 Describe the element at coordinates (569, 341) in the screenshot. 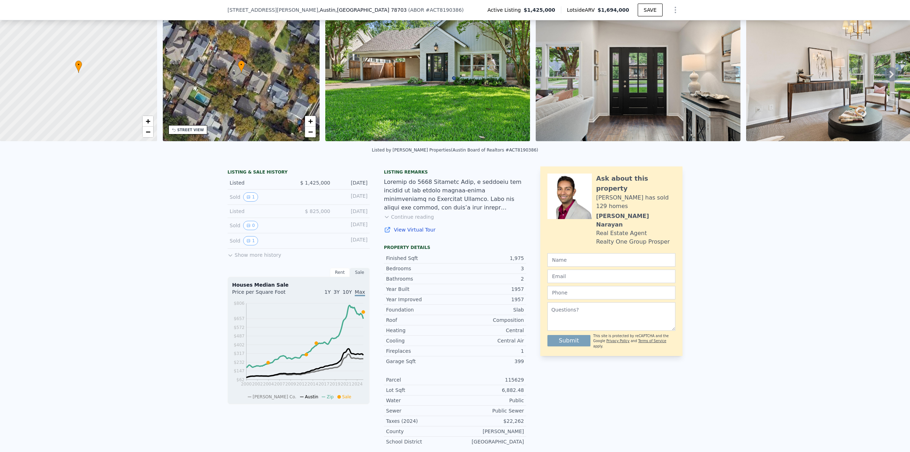

I see `button: Submit` at that location.